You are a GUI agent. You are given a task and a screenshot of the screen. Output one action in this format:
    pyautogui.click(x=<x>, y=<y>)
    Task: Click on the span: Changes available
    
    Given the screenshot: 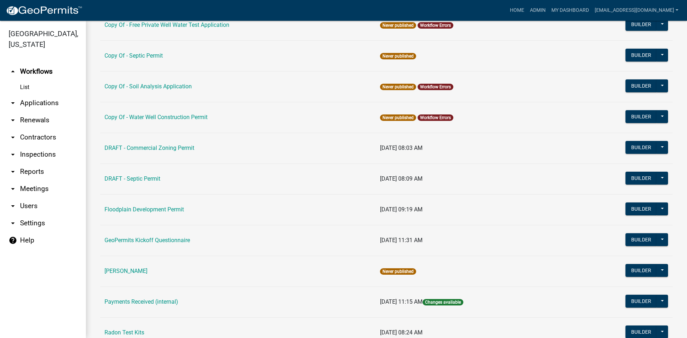 What is the action you would take?
    pyautogui.click(x=443, y=302)
    